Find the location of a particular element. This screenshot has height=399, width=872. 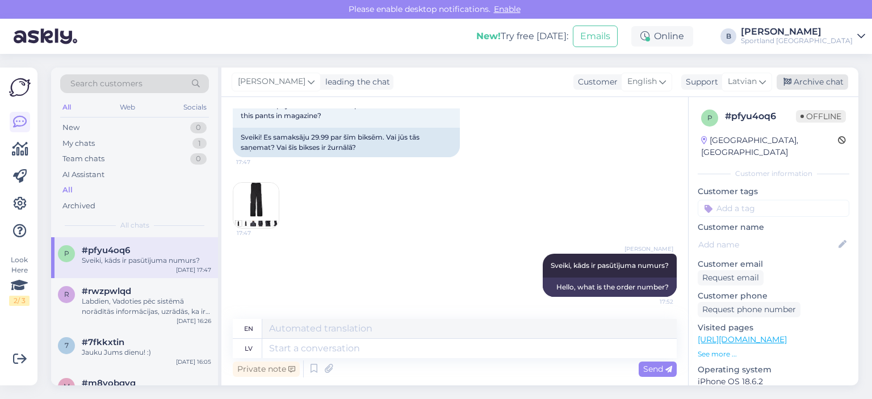

span: All chats is located at coordinates (135, 225).